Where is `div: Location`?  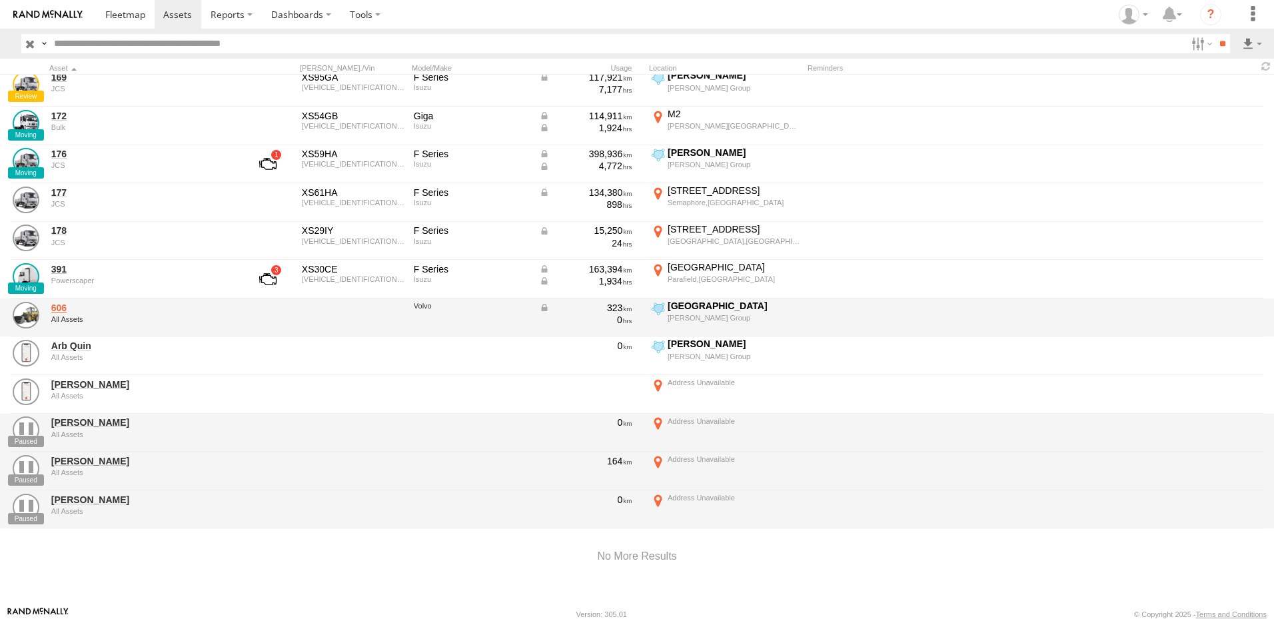 div: Location is located at coordinates (725, 68).